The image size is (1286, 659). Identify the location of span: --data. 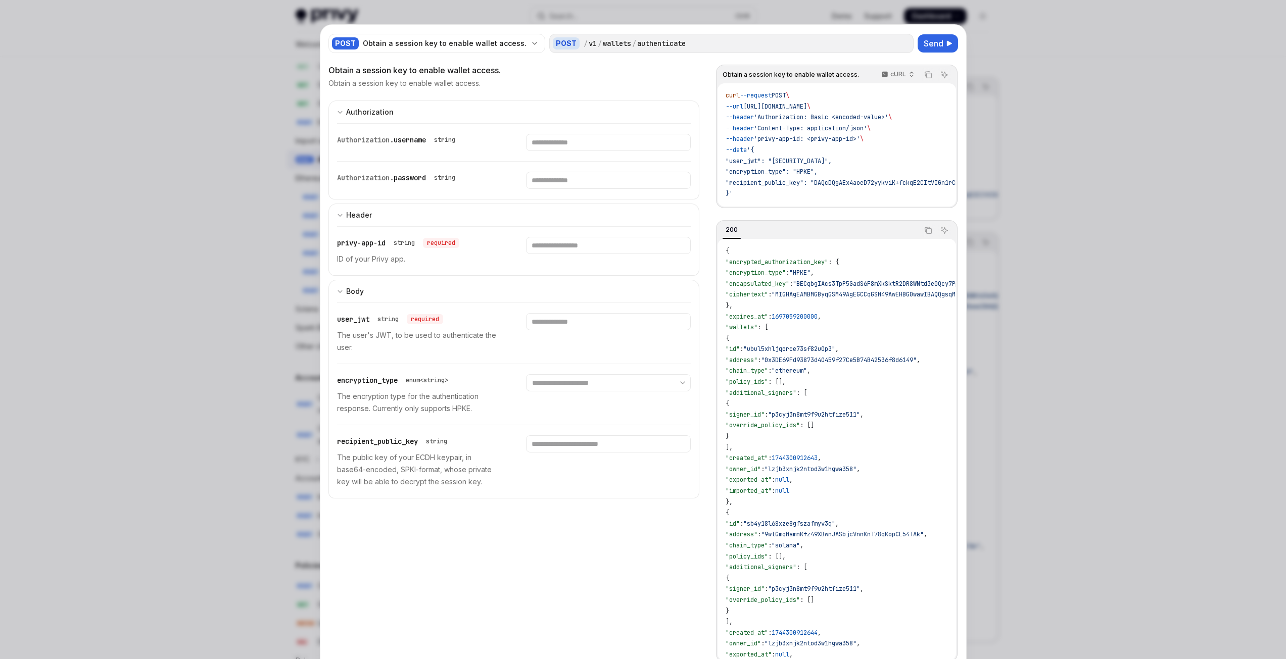
(736, 150).